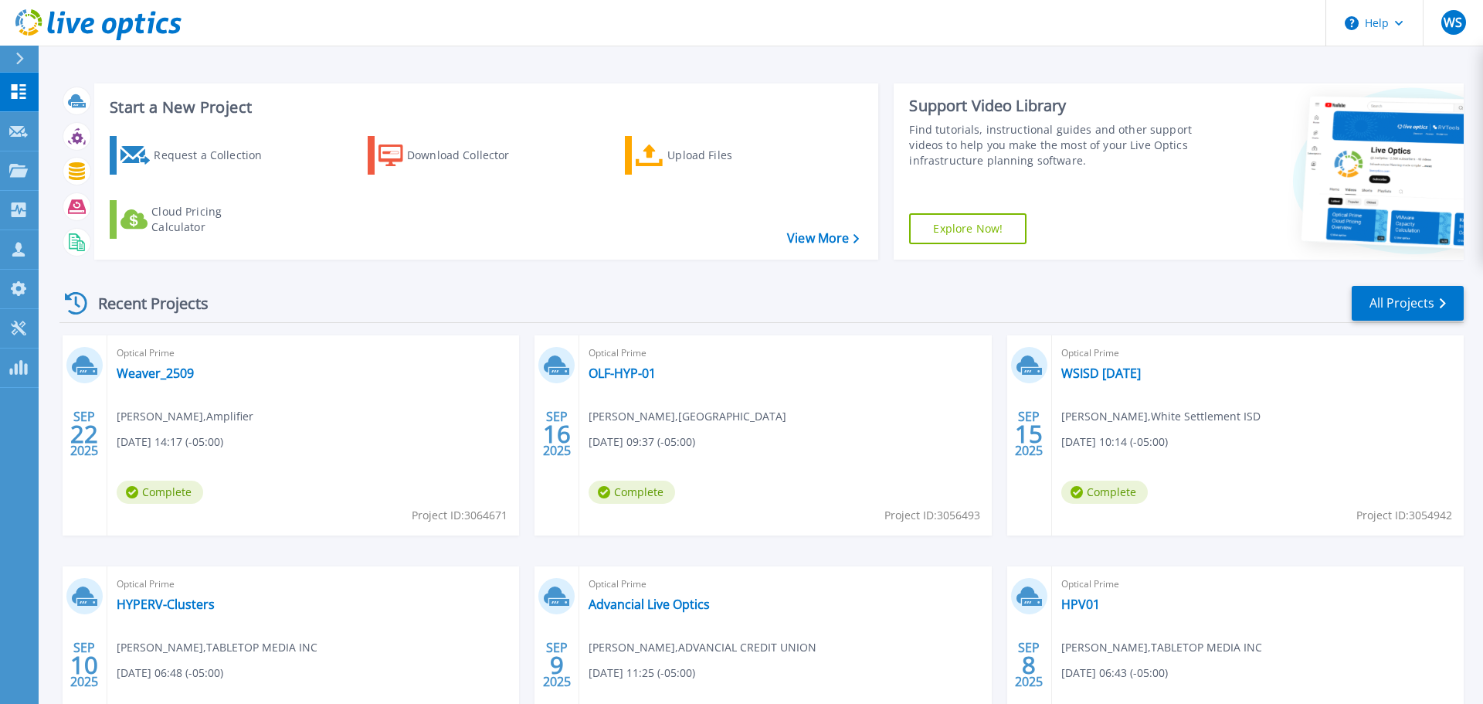 The image size is (1483, 704). I want to click on span: Project ID: 3054942, so click(1404, 515).